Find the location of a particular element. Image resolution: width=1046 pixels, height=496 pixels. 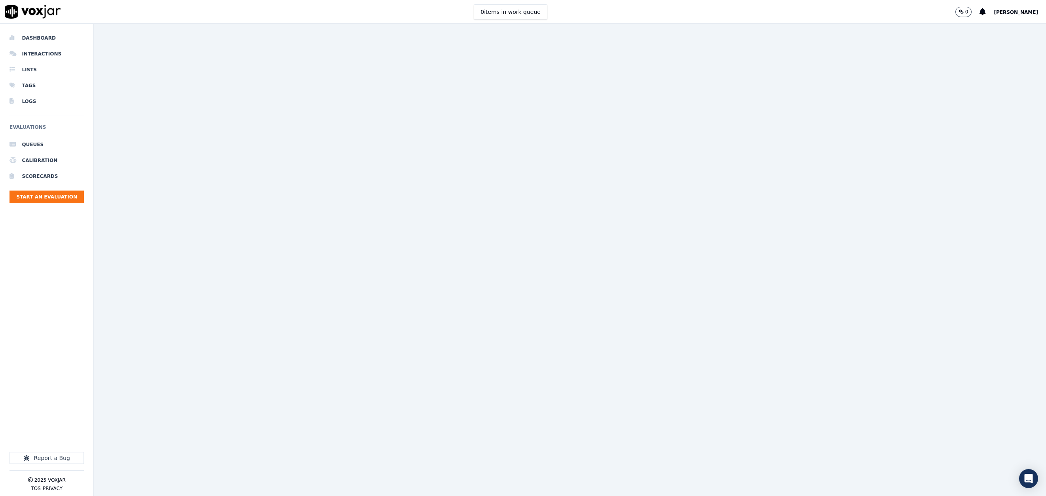

li: Calibration is located at coordinates (47, 160).